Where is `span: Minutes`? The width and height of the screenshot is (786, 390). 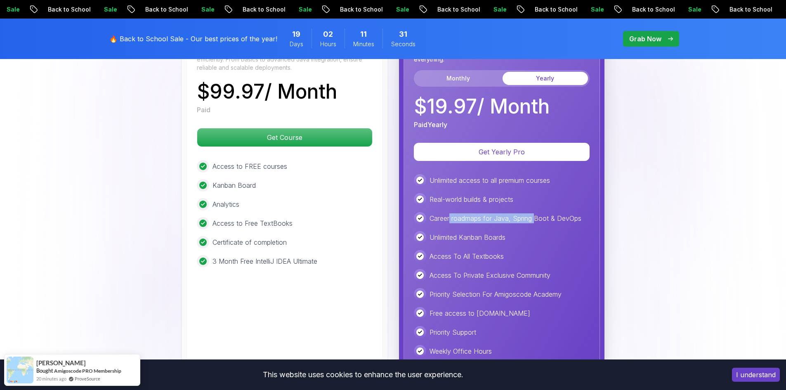
span: Minutes is located at coordinates (364, 44).